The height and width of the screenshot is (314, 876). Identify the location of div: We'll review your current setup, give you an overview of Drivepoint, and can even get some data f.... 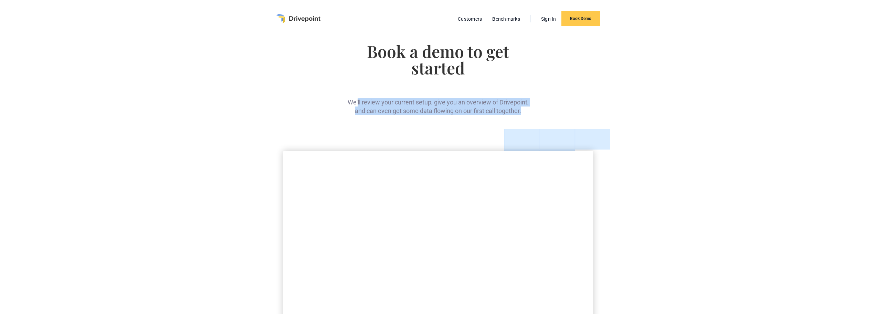
(438, 101).